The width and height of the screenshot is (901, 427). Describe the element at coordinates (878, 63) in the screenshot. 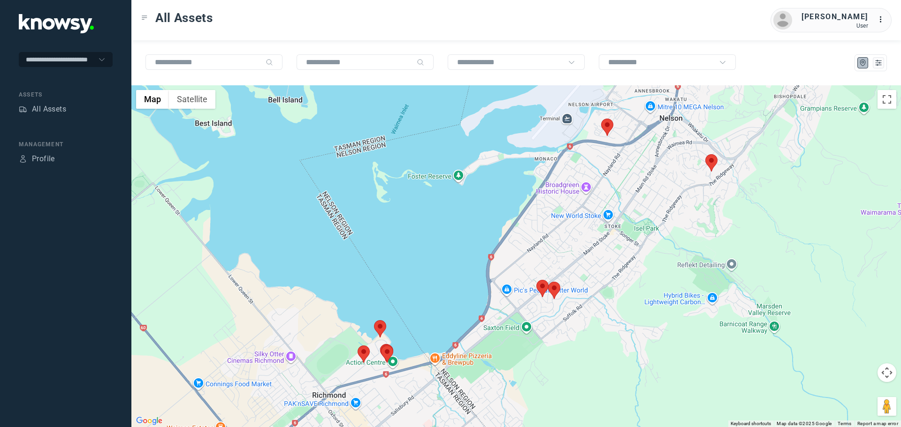

I see `div: List` at that location.